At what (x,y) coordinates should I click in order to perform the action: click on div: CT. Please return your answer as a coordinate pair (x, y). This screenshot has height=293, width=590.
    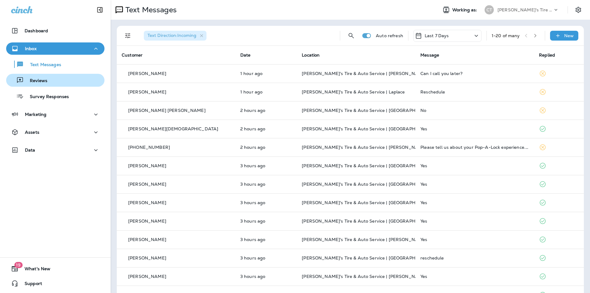
    Looking at the image, I should click on (490, 10).